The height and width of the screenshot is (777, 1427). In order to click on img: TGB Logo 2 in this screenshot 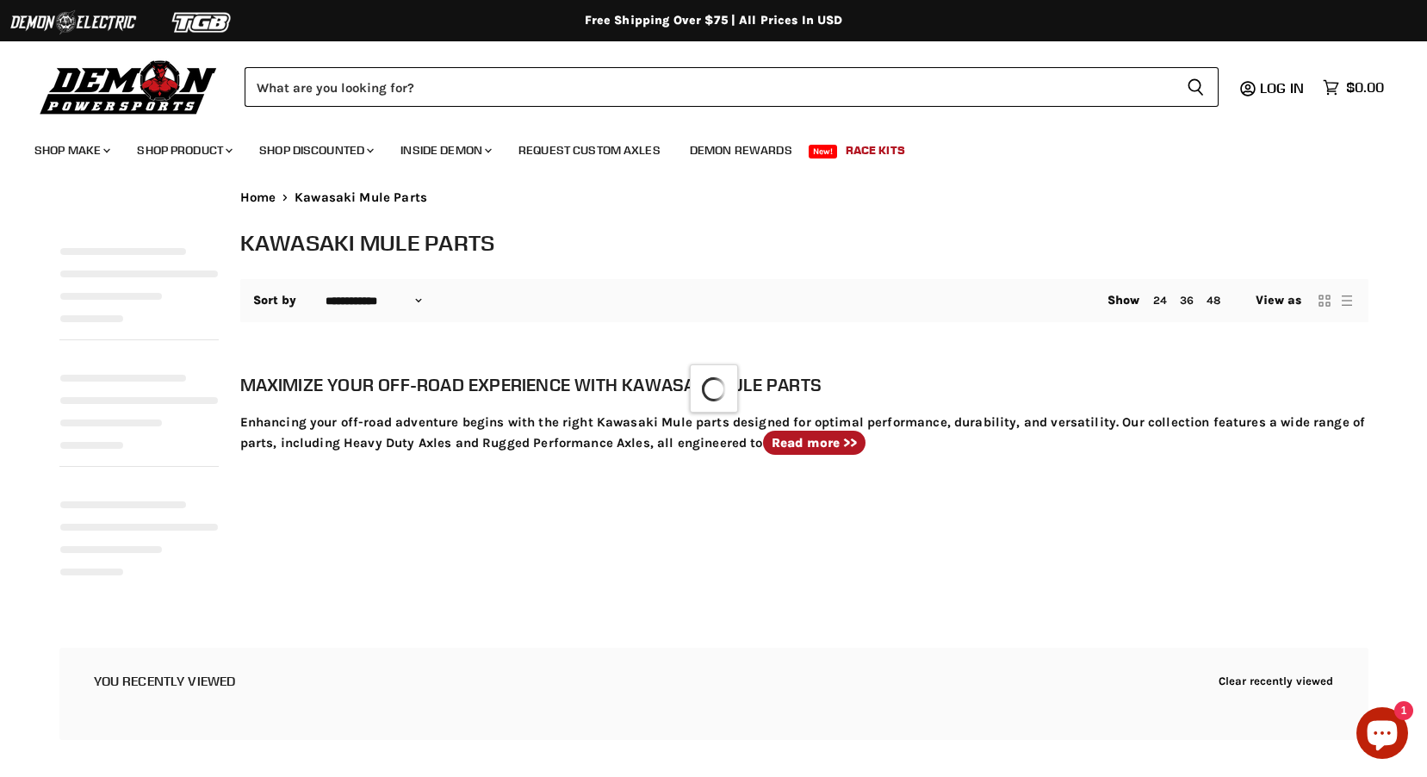, I will do `click(202, 22)`.